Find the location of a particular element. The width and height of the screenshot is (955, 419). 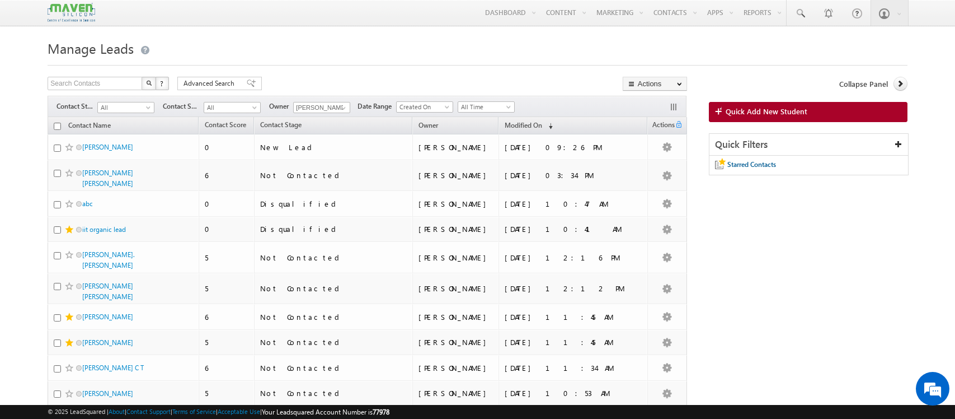

span: Collapse Panel is located at coordinates (863, 84).